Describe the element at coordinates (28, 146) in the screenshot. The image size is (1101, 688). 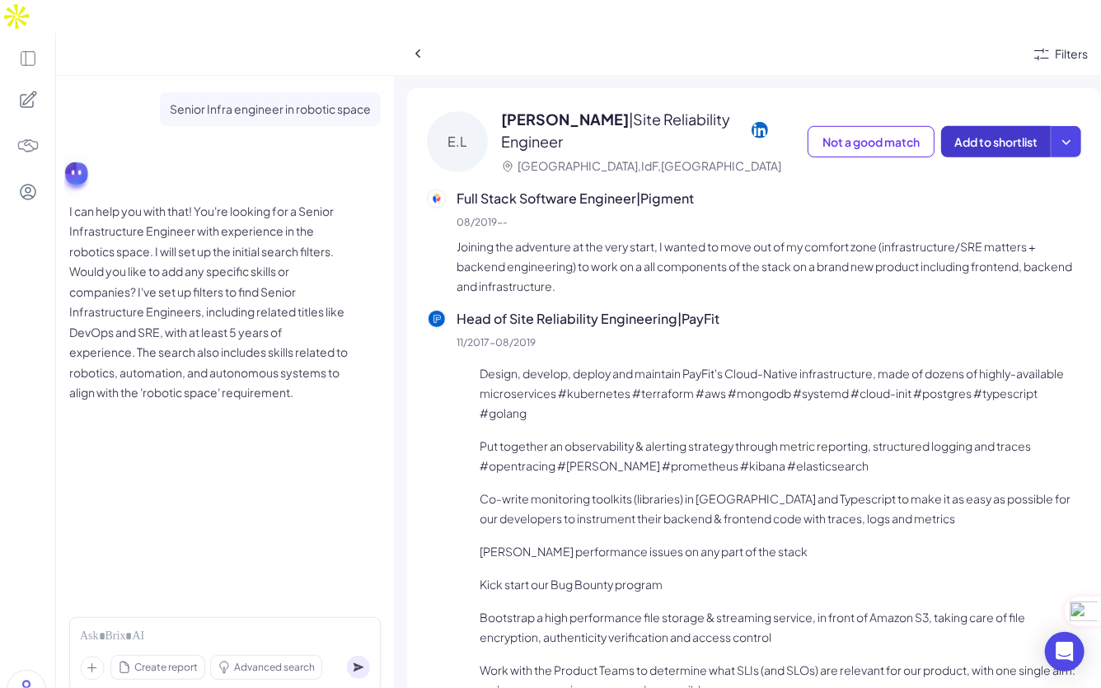
I see `img: 4blF7nbYMBMHBwcHBwcHBwcHBwcHBwcHB4es+Bd0DLy0SdzEZwAAAABJRU5ErkJggg==` at that location.